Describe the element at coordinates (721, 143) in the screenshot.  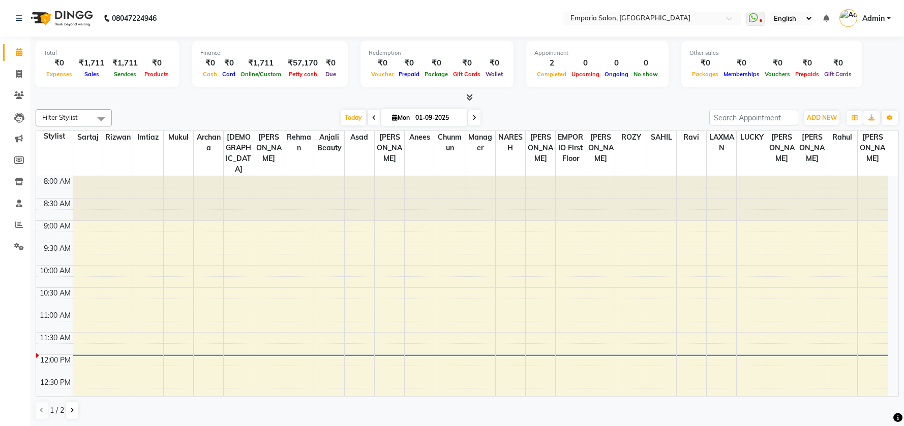
I see `span: LAXMAN` at that location.